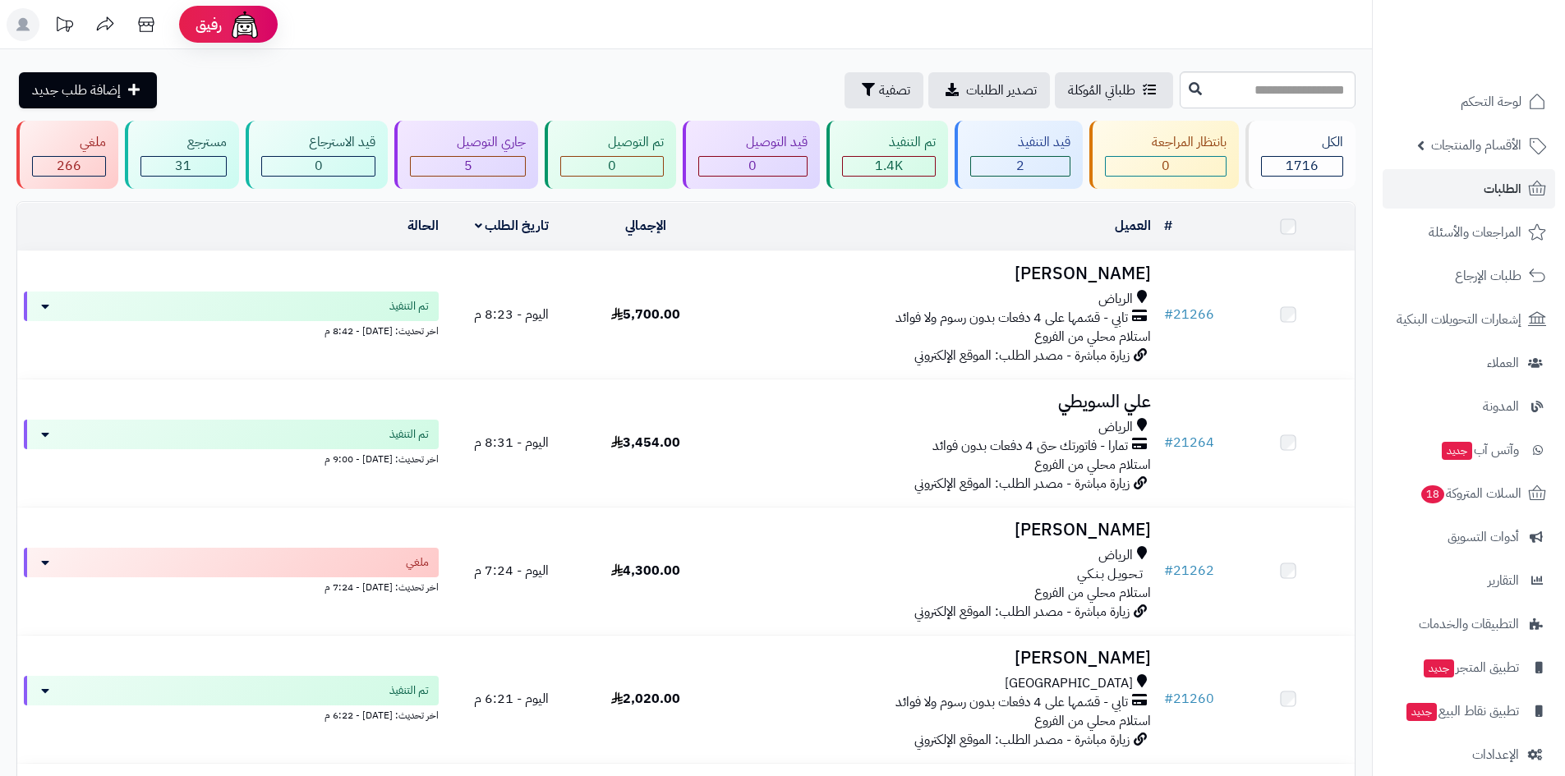 The height and width of the screenshot is (776, 1565). I want to click on a: العميل, so click(1133, 226).